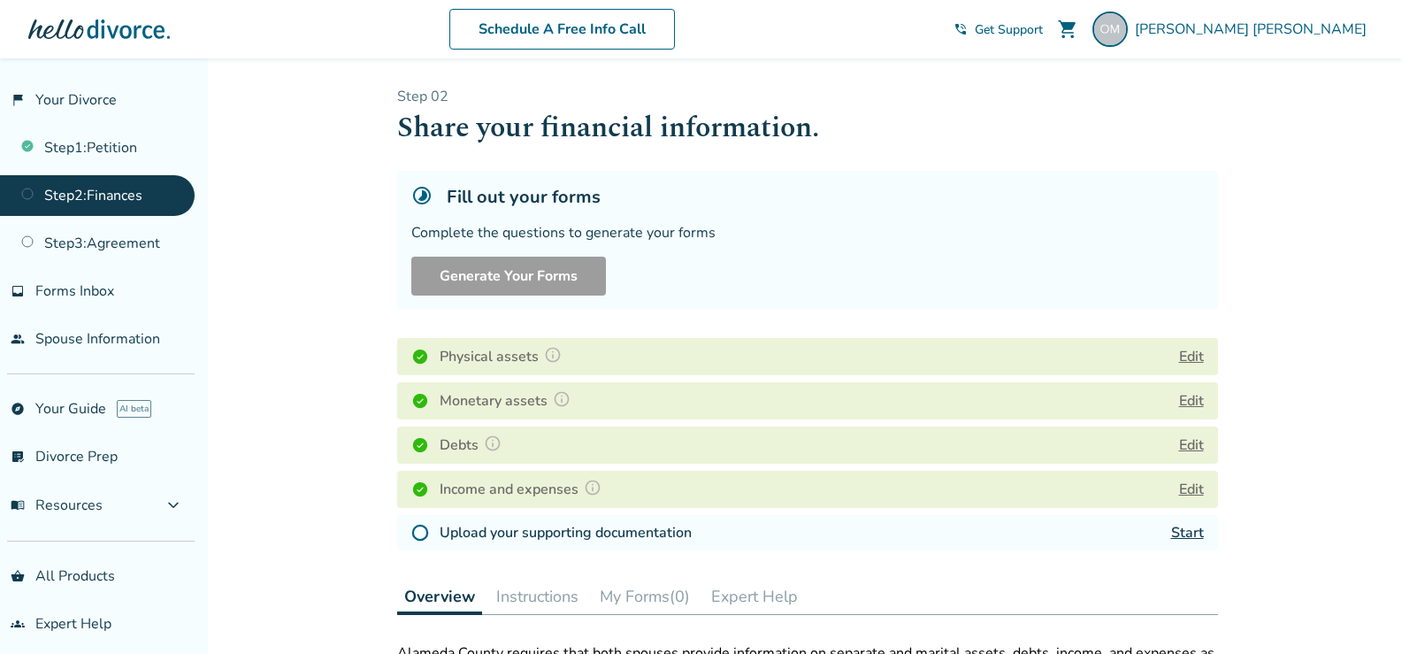  What do you see at coordinates (74, 291) in the screenshot?
I see `span: Forms Inbox` at bounding box center [74, 291].